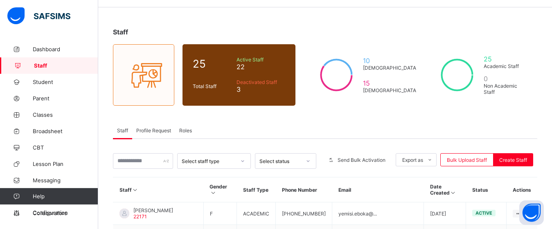 This screenshot has width=552, height=229. Describe the element at coordinates (66, 131) in the screenshot. I see `span: Broadsheet` at that location.